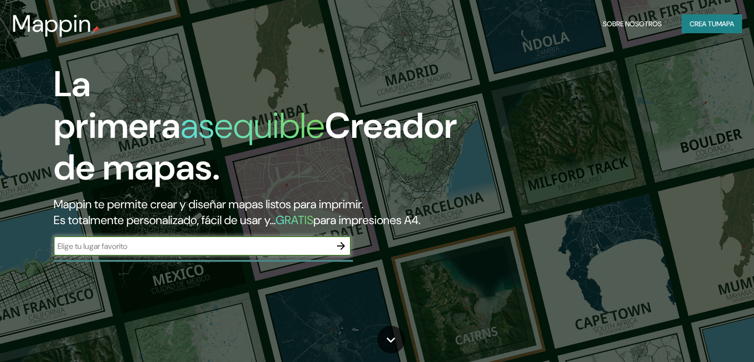 The width and height of the screenshot is (754, 362). What do you see at coordinates (725, 24) in the screenshot?
I see `font: mapa` at bounding box center [725, 24].